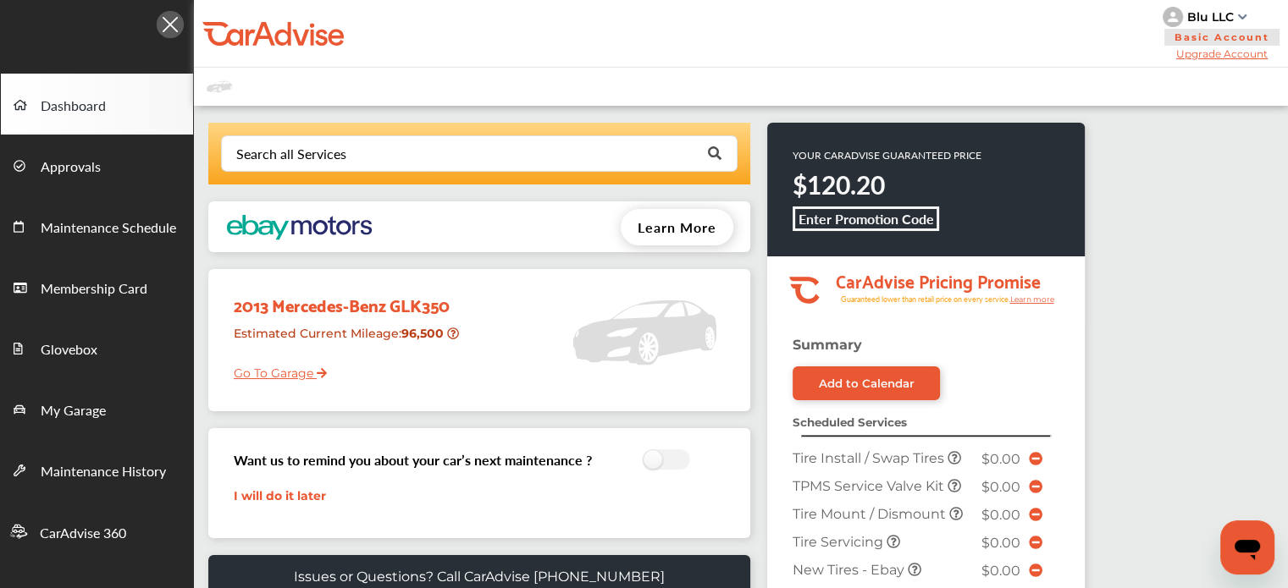 The image size is (1288, 588). Describe the element at coordinates (424, 334) in the screenshot. I see `strong: 96,500` at that location.